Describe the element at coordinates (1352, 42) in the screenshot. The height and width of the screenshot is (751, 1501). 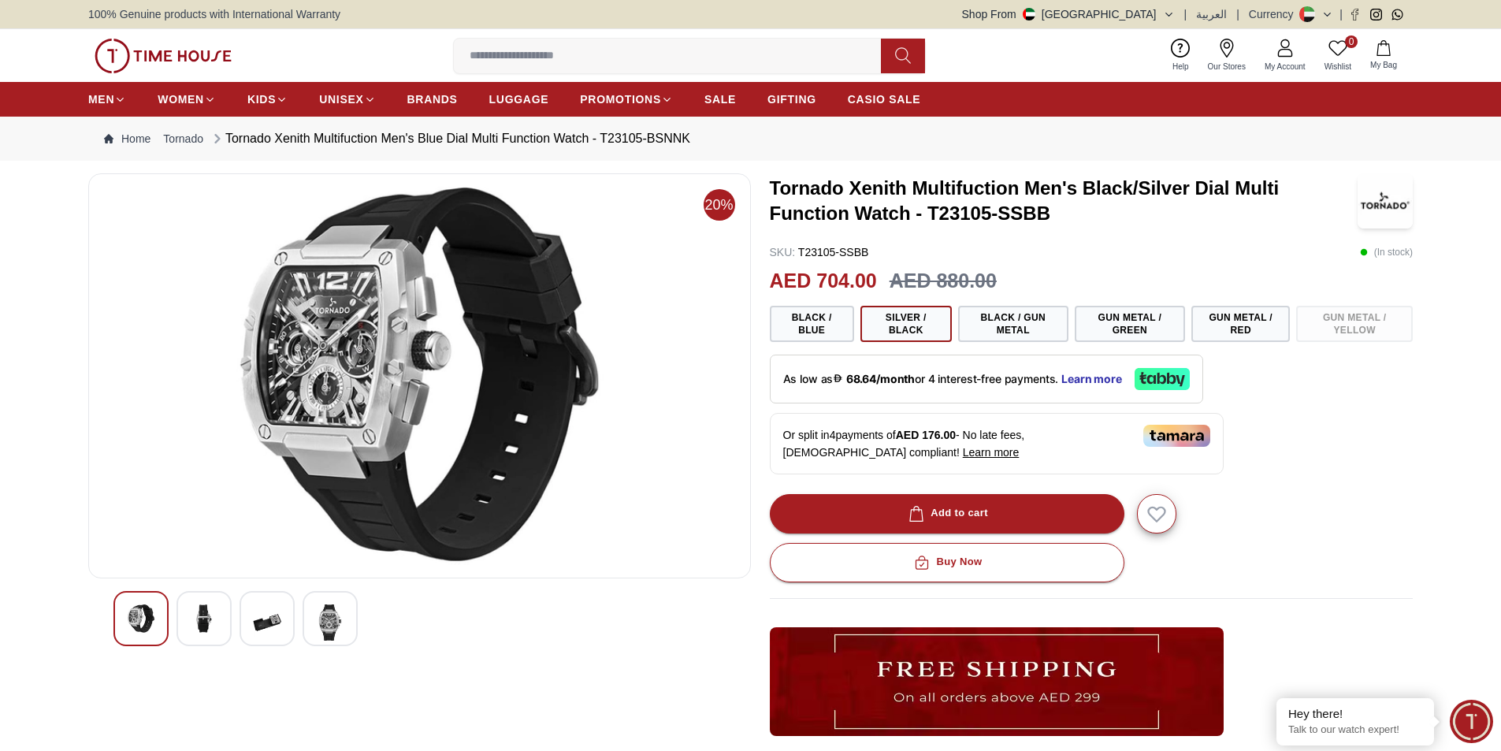
I see `span: 0` at that location.